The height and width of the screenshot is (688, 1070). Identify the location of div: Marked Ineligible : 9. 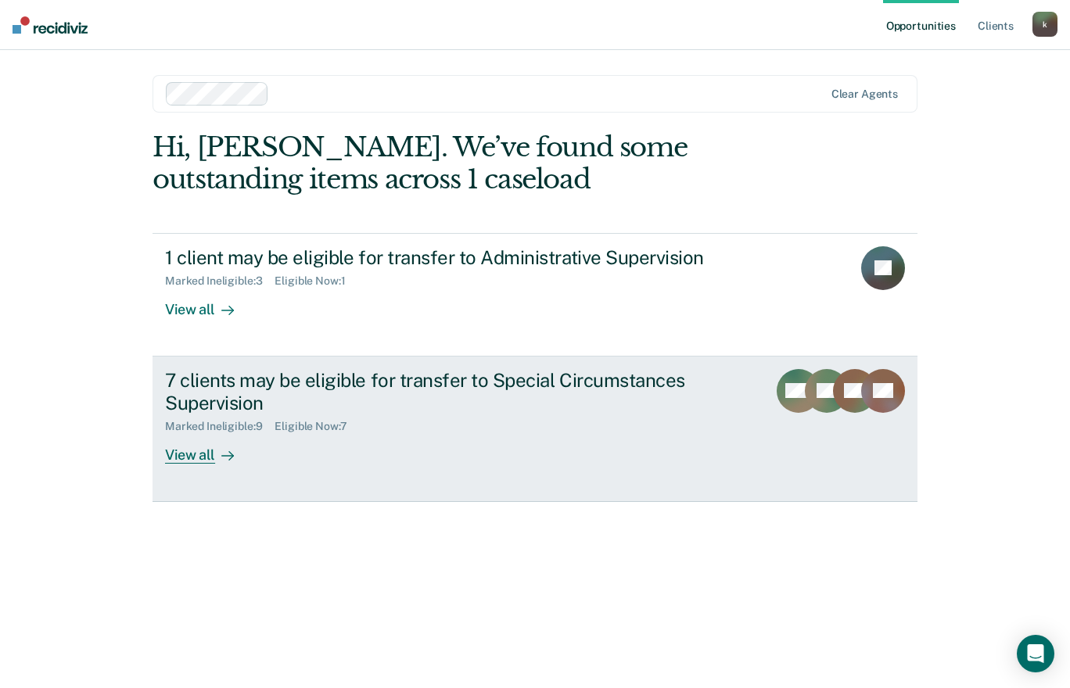
(220, 426).